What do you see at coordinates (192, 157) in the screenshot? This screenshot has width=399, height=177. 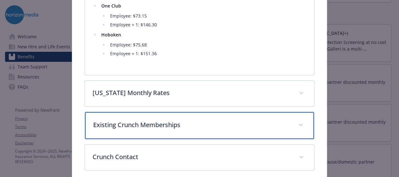 I see `p: Crunch Contact` at bounding box center [192, 157].